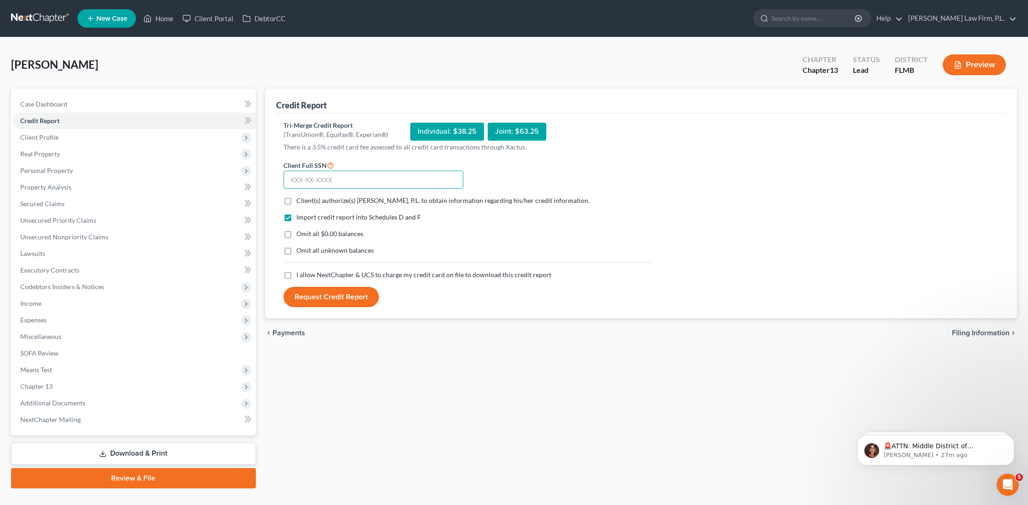  I want to click on a: Case Dashboard, so click(134, 104).